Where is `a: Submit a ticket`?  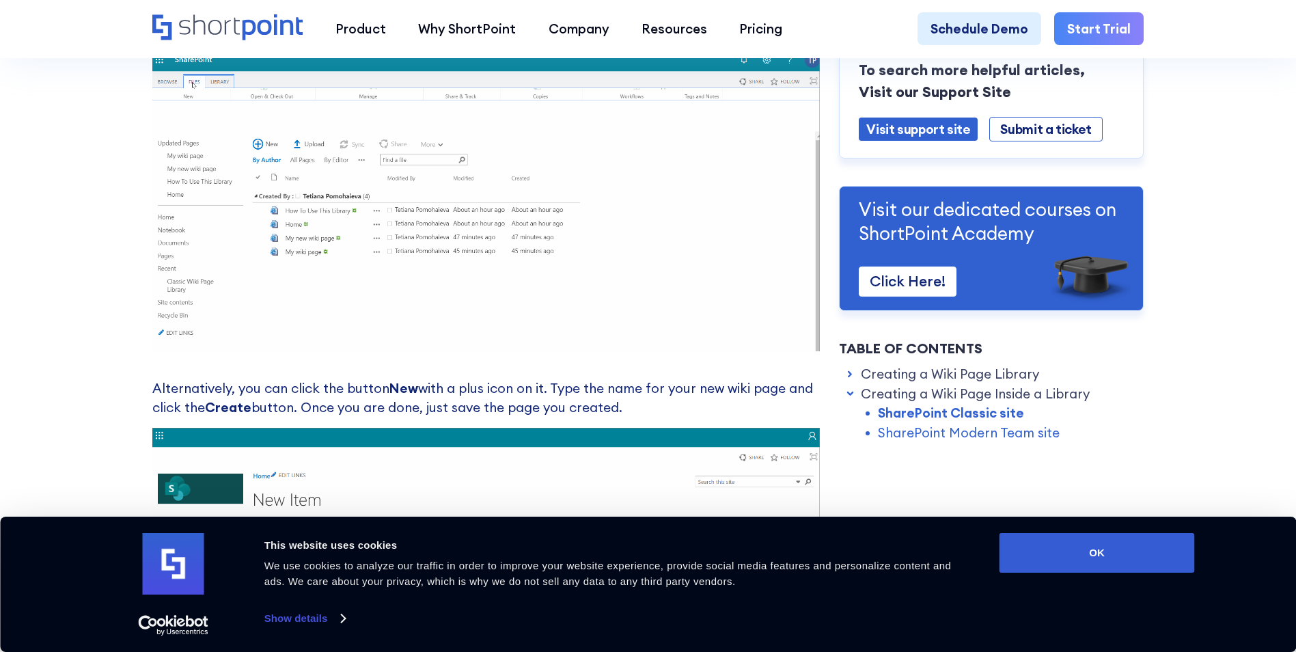
a: Submit a ticket is located at coordinates (1045, 129).